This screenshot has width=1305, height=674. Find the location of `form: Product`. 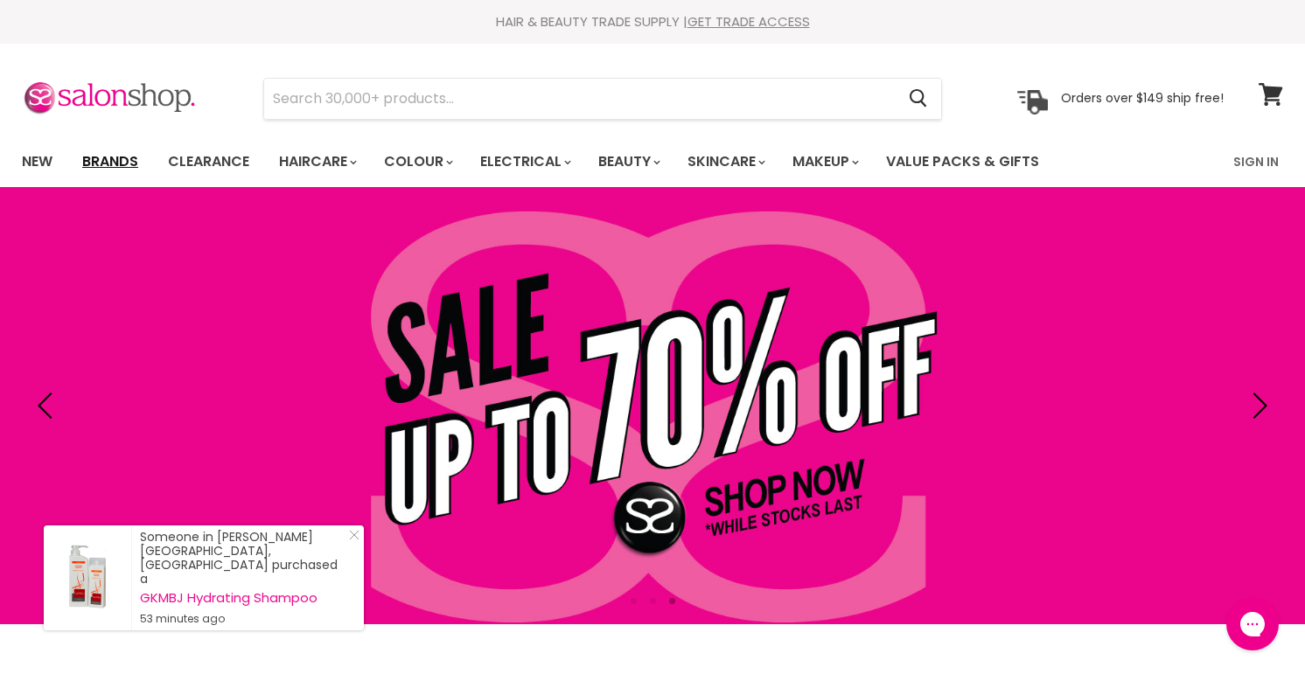

form: Product is located at coordinates (603, 99).